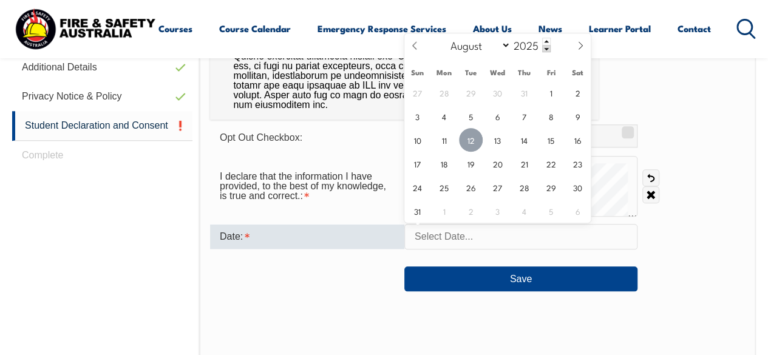 The height and width of the screenshot is (355, 768). What do you see at coordinates (261, 137) in the screenshot?
I see `span: Opt Out Checkbox:` at bounding box center [261, 137].